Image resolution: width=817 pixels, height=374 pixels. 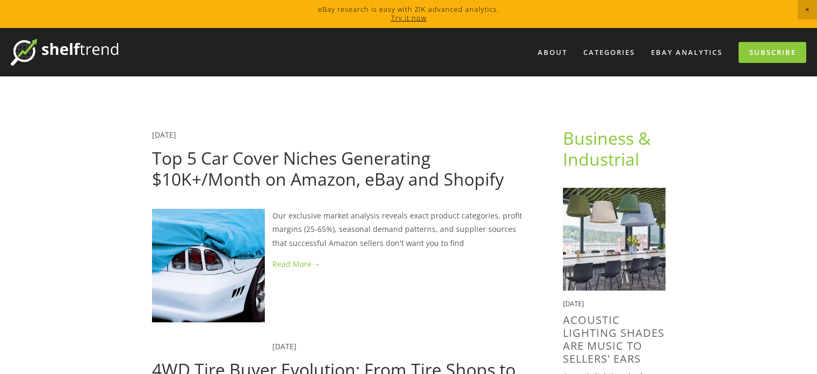 I want to click on img: Top 5 Car Cover Niches Generating $10K+/Month on Amazon, eBay and Shopify, so click(x=209, y=265).